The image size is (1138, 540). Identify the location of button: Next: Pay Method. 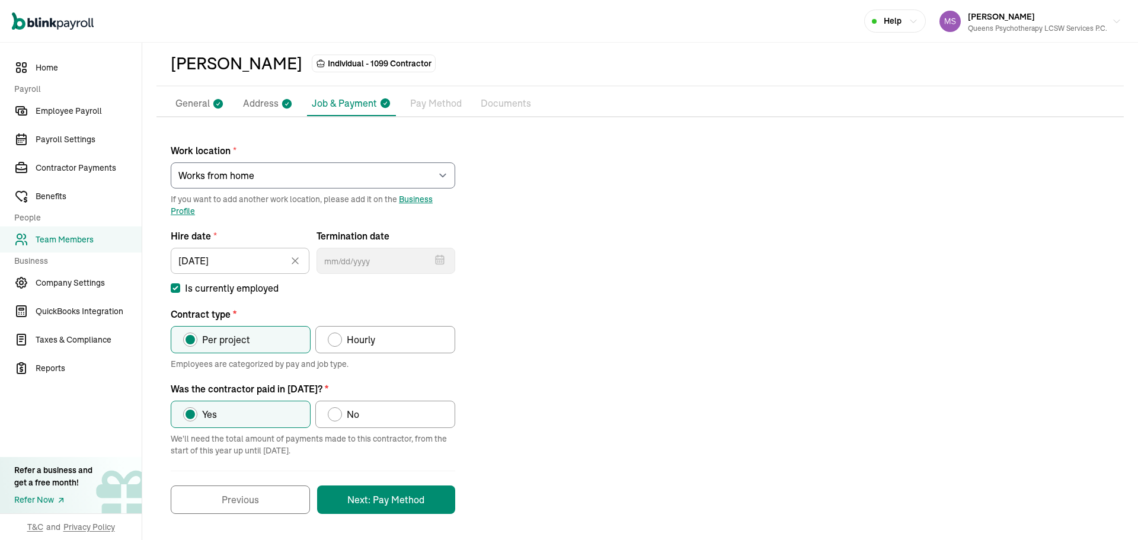
(386, 500).